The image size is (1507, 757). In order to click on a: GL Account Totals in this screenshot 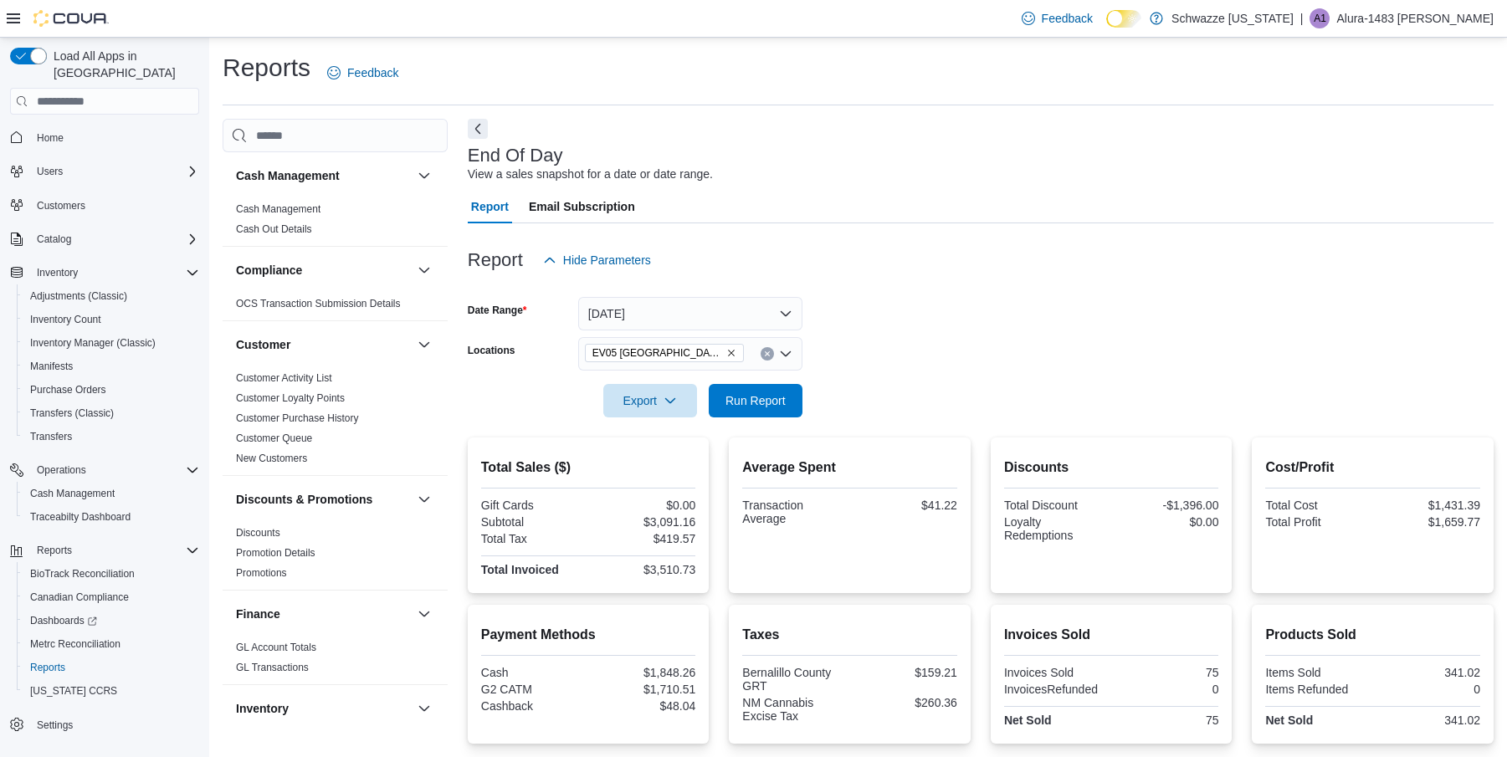, I will do `click(276, 648)`.